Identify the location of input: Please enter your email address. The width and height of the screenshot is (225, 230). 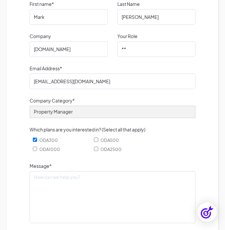
(112, 81).